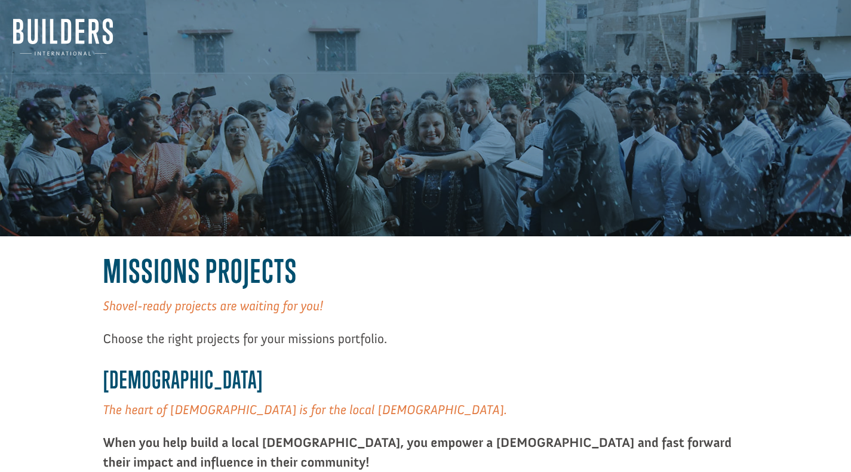 The height and width of the screenshot is (472, 851). I want to click on img: Builders International, so click(63, 37).